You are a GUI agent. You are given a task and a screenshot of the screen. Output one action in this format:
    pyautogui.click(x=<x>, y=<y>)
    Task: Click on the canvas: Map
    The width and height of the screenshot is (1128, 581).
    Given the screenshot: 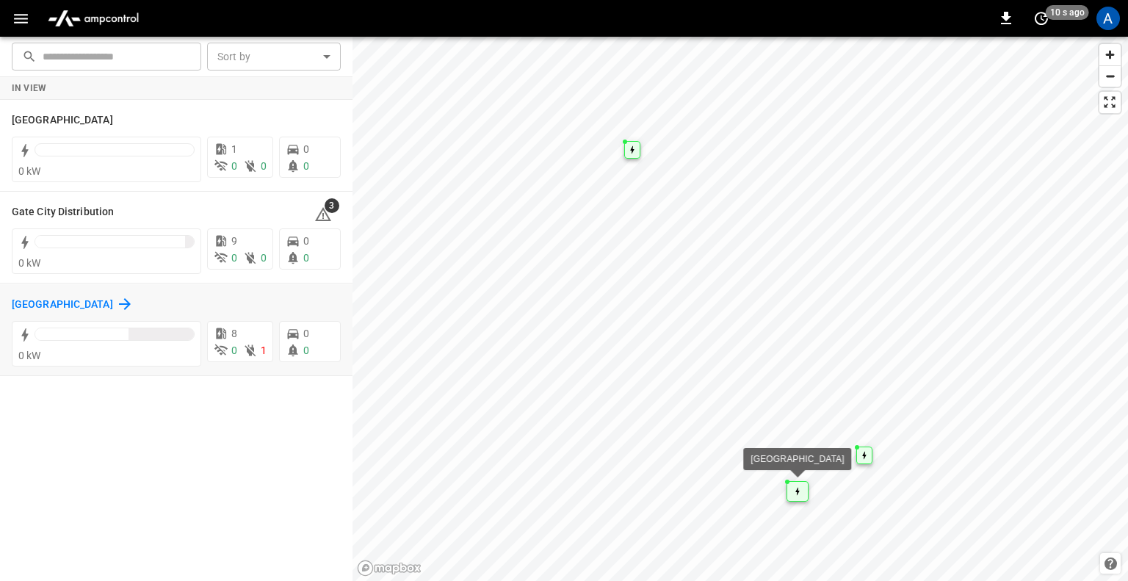 What is the action you would take?
    pyautogui.click(x=740, y=308)
    